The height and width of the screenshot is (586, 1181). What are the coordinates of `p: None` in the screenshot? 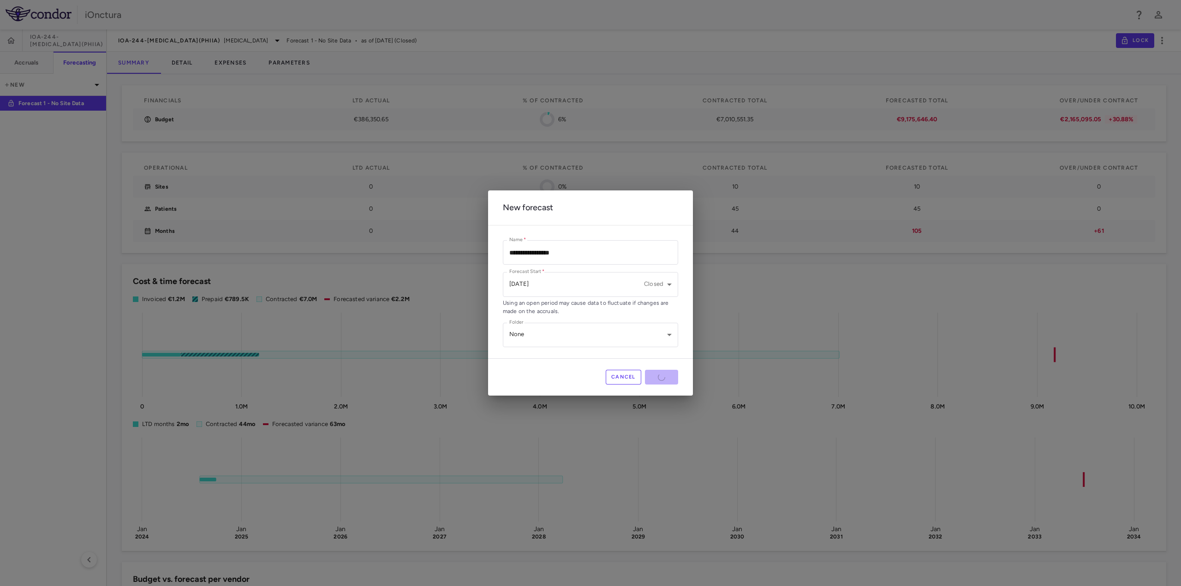 It's located at (586, 335).